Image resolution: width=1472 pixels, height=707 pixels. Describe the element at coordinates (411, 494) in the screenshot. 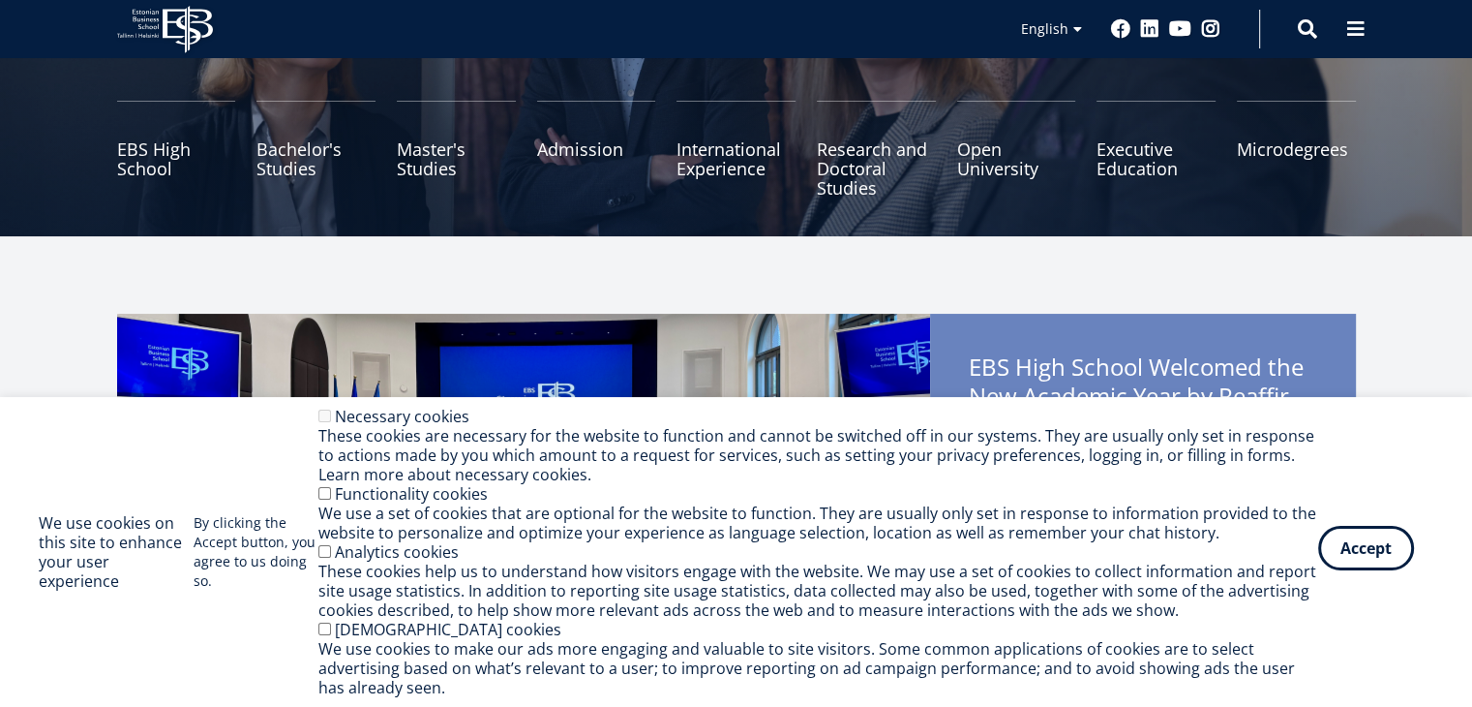

I see `label: Functionality cookies` at that location.